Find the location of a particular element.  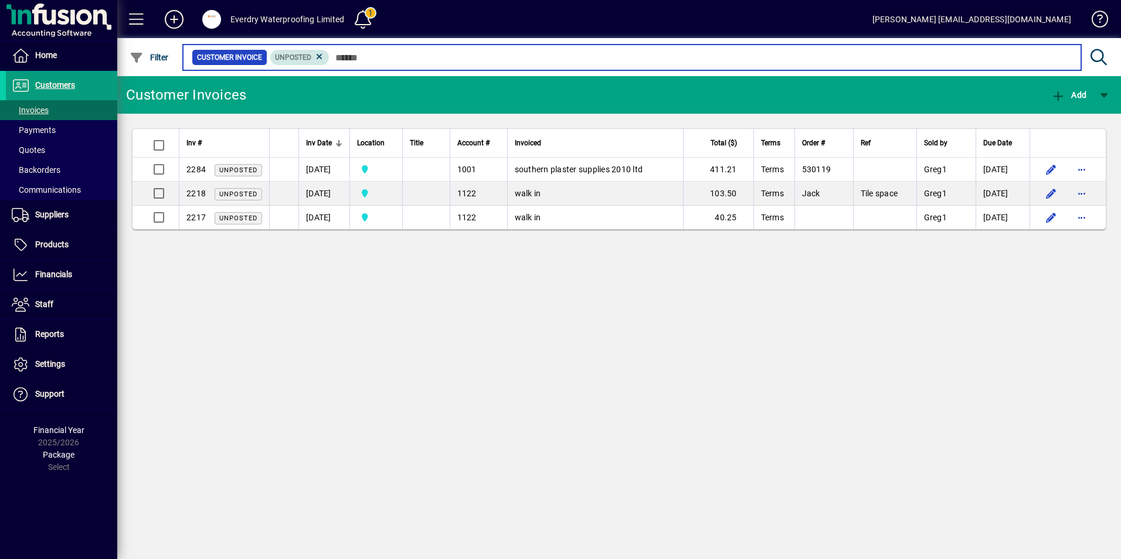

td: 103.50 is located at coordinates (718, 193).